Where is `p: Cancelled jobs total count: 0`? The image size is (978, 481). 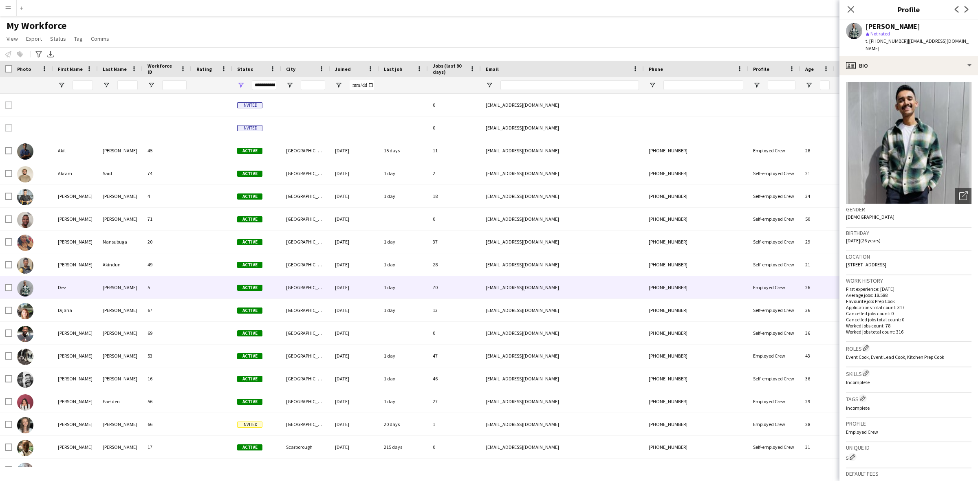
p: Cancelled jobs total count: 0 is located at coordinates (909, 319).